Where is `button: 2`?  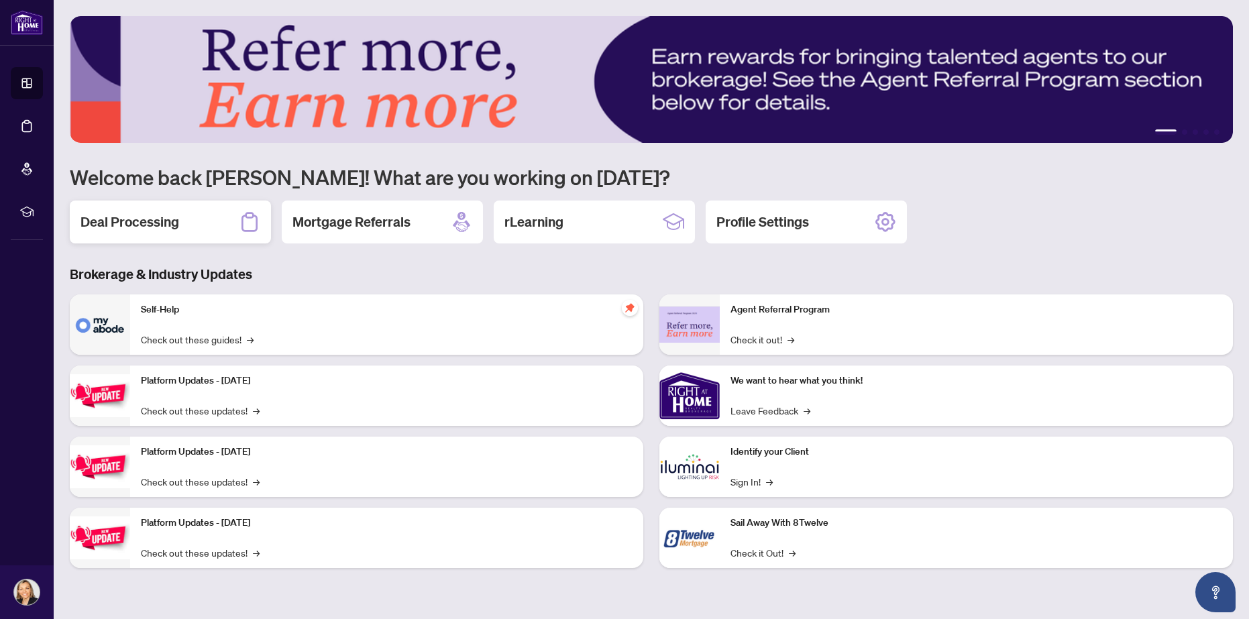
button: 2 is located at coordinates (1185, 132).